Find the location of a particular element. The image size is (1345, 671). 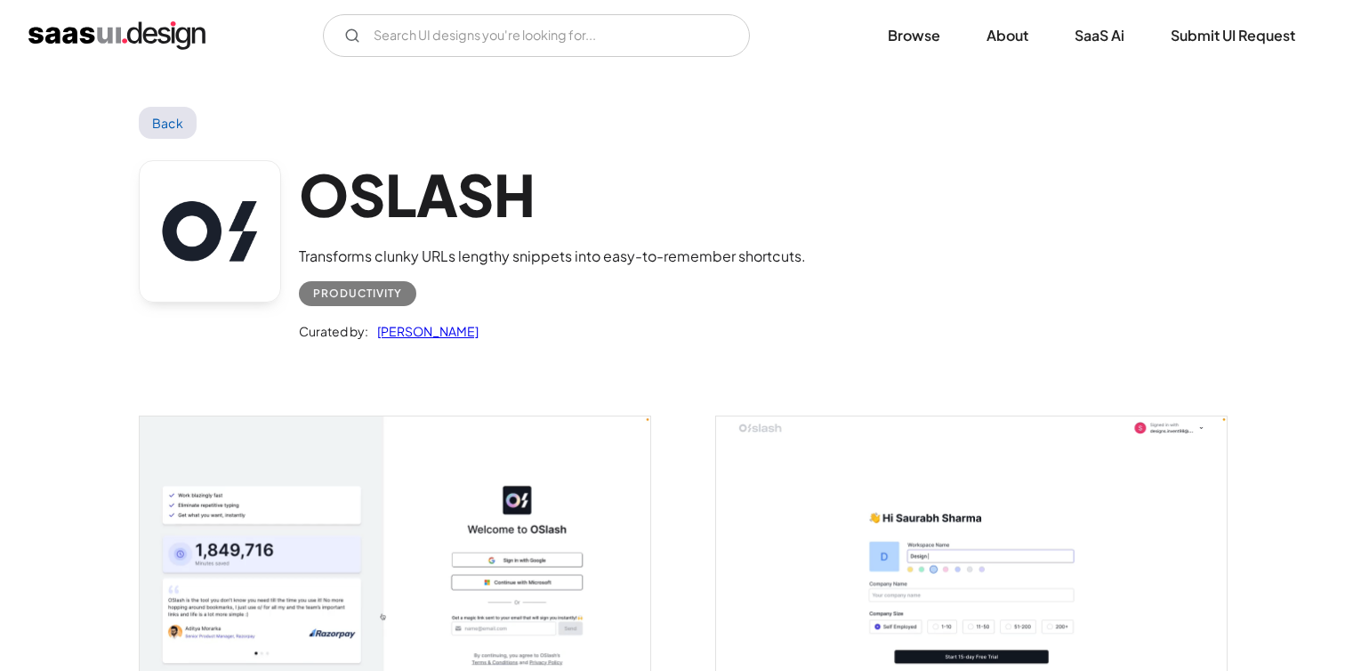

a: home is located at coordinates (117, 36).